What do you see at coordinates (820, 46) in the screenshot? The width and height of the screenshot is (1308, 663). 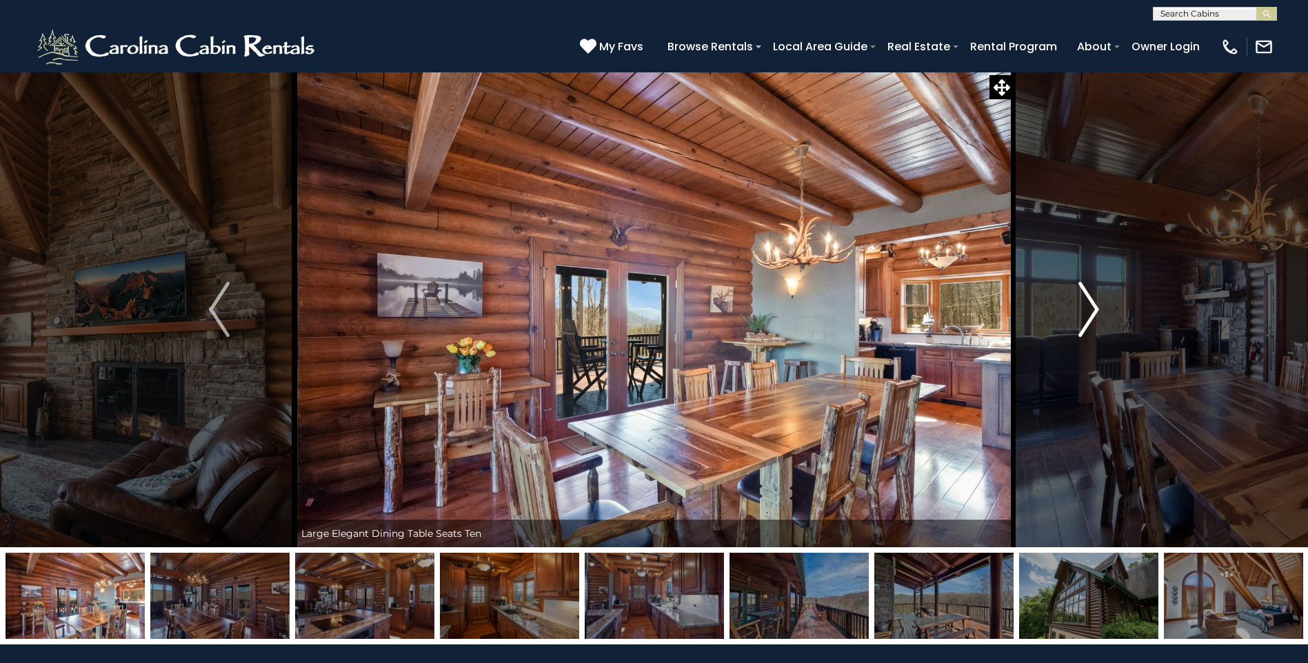 I see `a: Local Area Guide` at bounding box center [820, 46].